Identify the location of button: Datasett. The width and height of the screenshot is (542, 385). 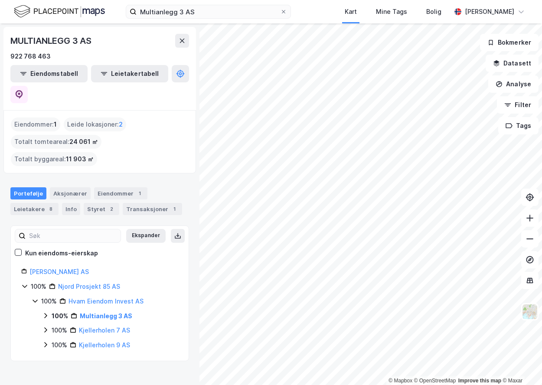
(512, 63).